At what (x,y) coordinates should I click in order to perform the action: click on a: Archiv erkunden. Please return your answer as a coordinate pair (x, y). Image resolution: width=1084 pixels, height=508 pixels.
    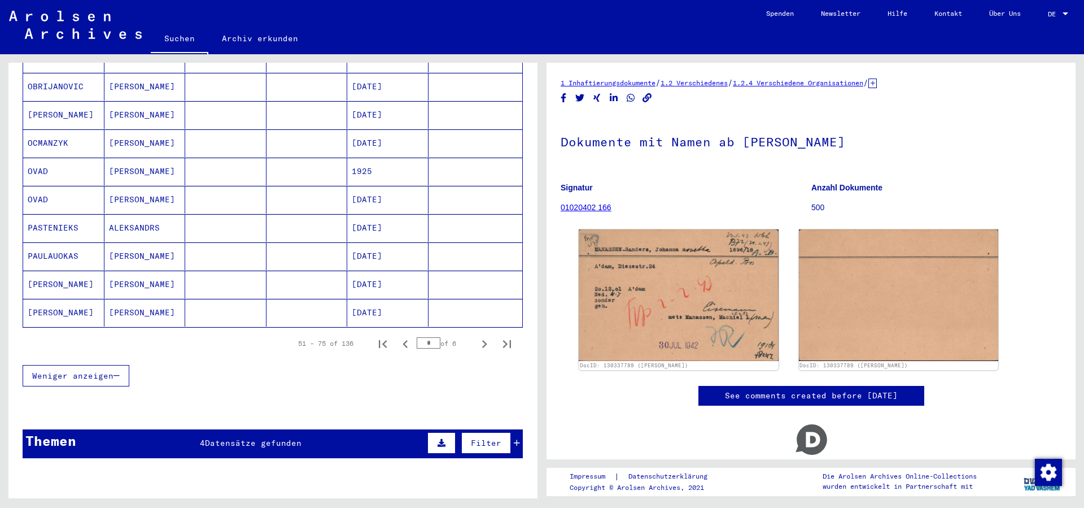
    Looking at the image, I should click on (260, 38).